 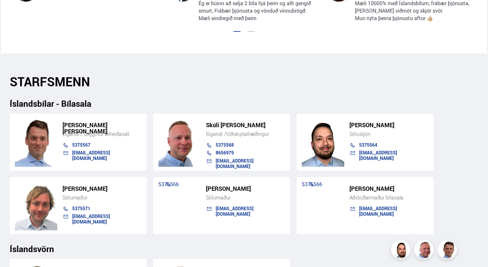 What do you see at coordinates (225, 145) in the screenshot?
I see `a: 5375568` at bounding box center [225, 145].